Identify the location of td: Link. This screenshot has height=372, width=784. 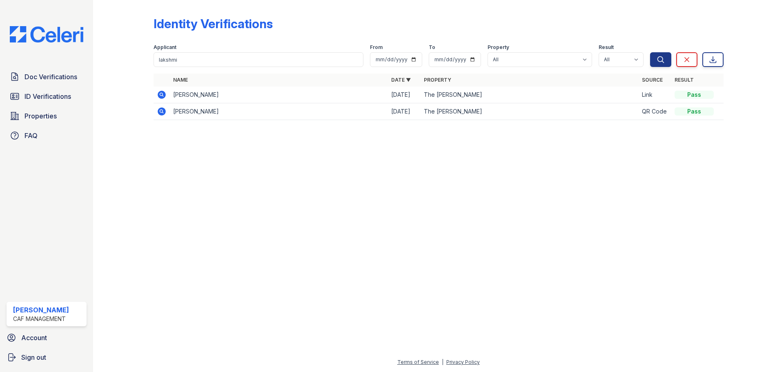
(655, 95).